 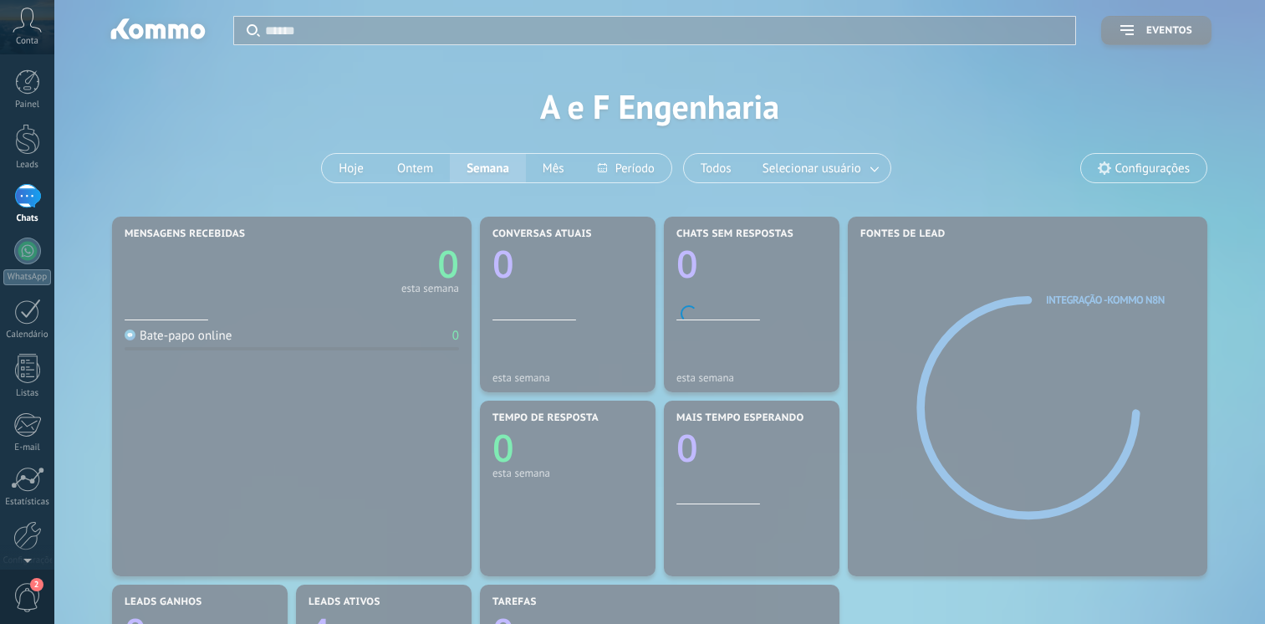 What do you see at coordinates (27, 41) in the screenshot?
I see `span: Conta` at bounding box center [27, 41].